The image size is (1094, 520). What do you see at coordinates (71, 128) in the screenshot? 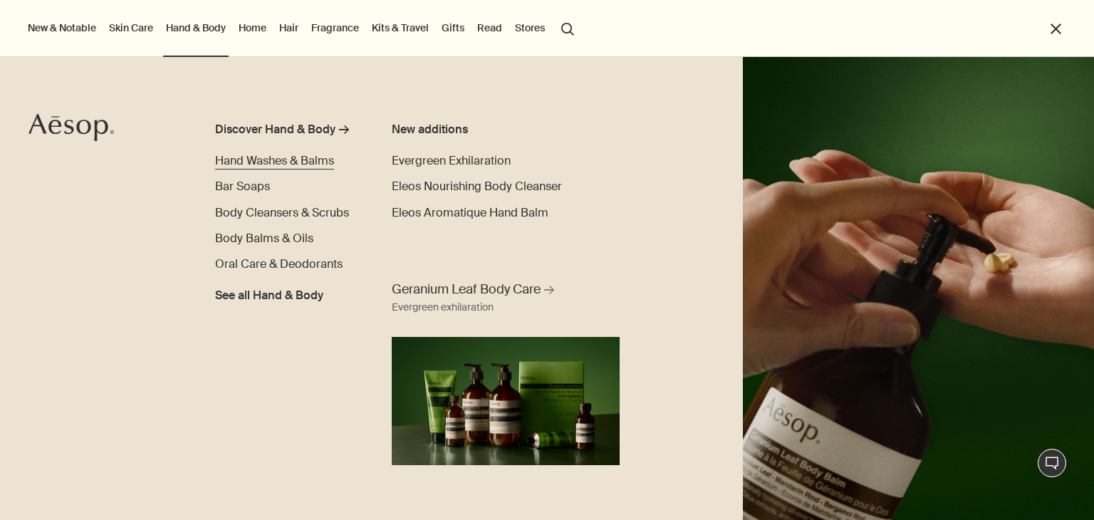
I see `svg: Aesop` at bounding box center [71, 128].